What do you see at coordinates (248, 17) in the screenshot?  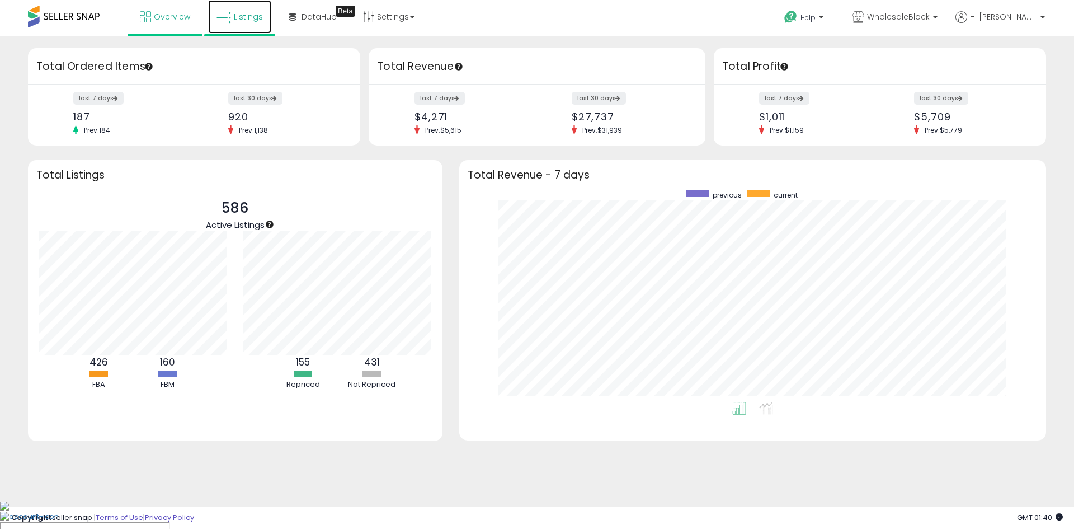 I see `span: Listings` at bounding box center [248, 17].